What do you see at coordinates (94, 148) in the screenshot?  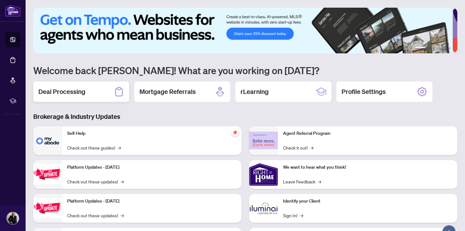 I see `a: Check out these guides!→` at bounding box center [94, 148].